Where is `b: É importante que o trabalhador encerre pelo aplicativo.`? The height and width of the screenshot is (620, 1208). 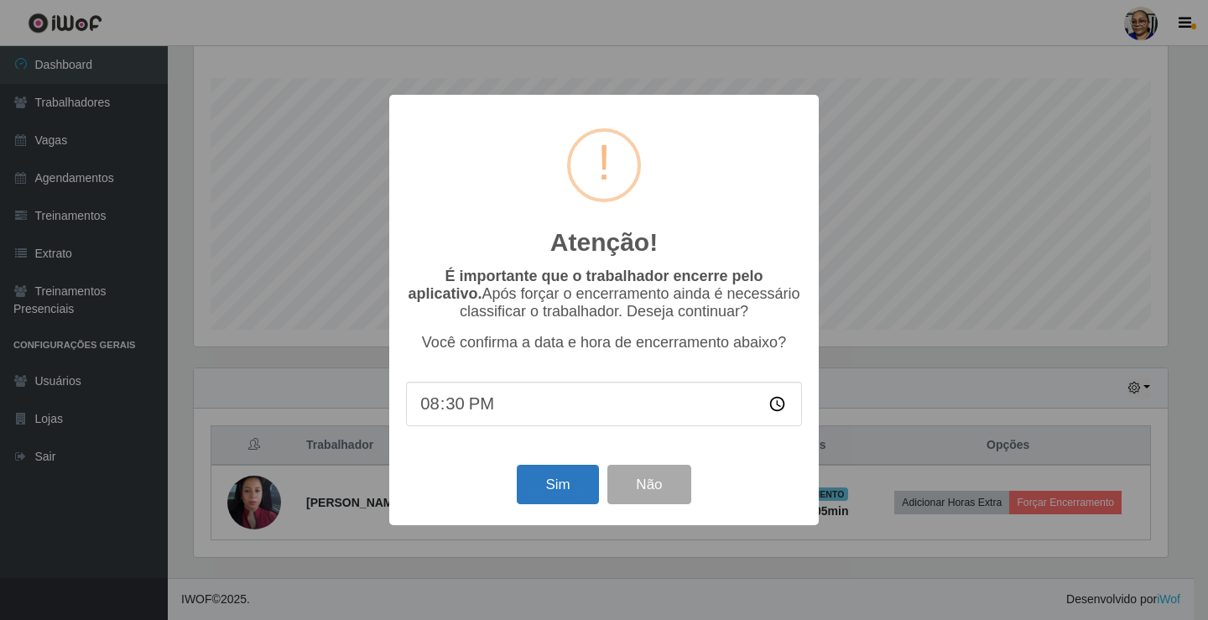 b: É importante que o trabalhador encerre pelo aplicativo. is located at coordinates (585, 284).